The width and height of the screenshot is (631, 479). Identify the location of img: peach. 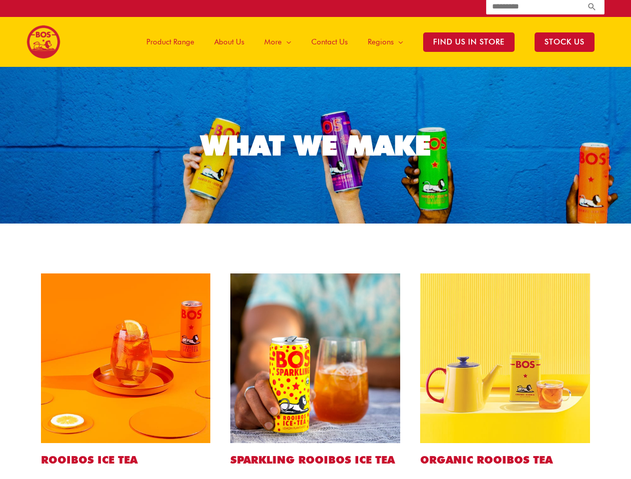
(126, 359).